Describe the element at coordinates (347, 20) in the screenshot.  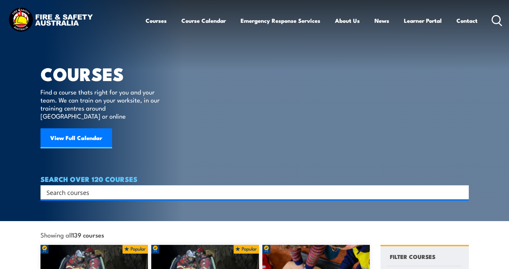
I see `a: About Us` at that location.